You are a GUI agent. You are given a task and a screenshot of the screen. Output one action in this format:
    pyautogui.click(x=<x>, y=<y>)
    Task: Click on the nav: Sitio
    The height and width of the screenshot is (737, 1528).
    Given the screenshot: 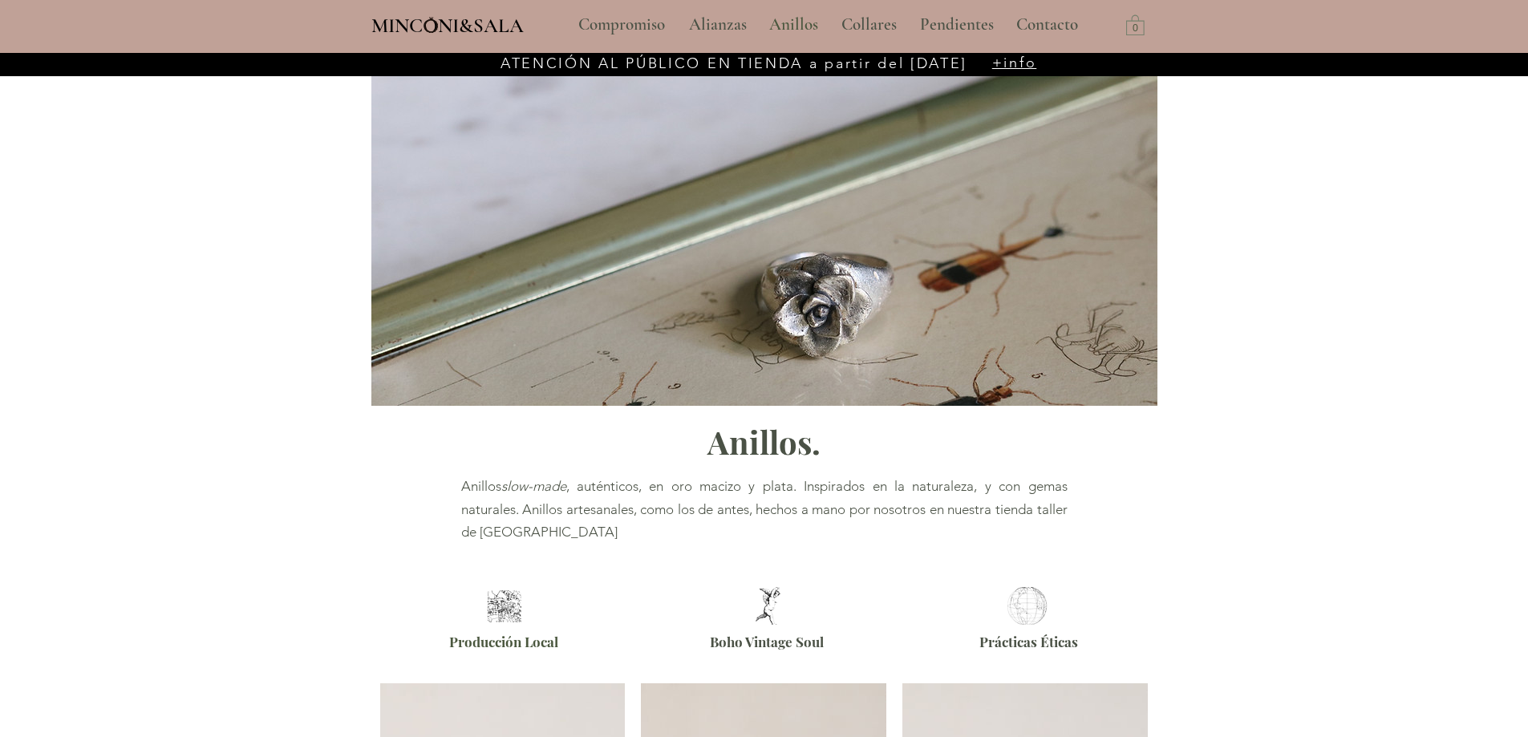 What is the action you would take?
    pyautogui.click(x=829, y=25)
    